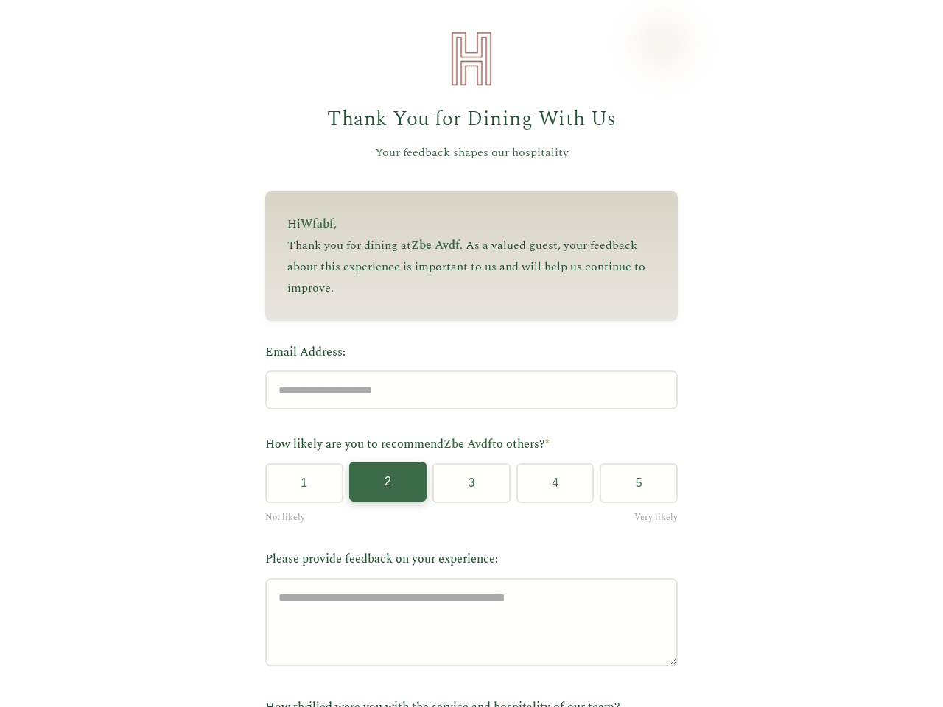  What do you see at coordinates (472, 153) in the screenshot?
I see `p: Your feedback shapes our hospitality` at bounding box center [472, 153].